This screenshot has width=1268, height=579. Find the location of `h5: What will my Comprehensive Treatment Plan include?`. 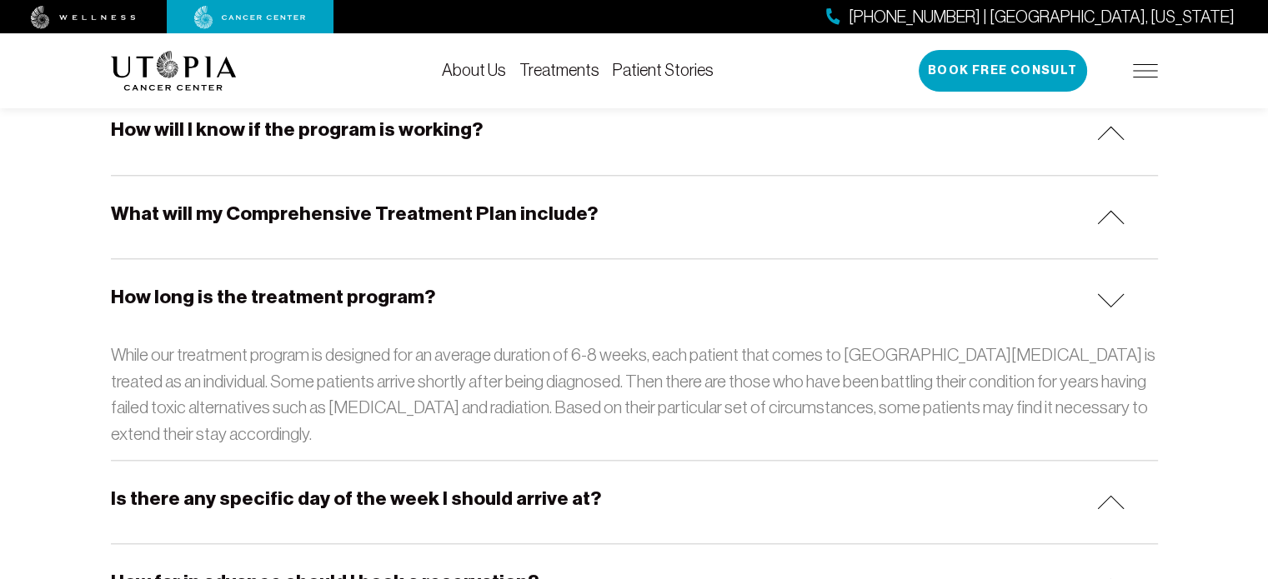

h5: What will my Comprehensive Treatment Plan include? is located at coordinates (354, 213).